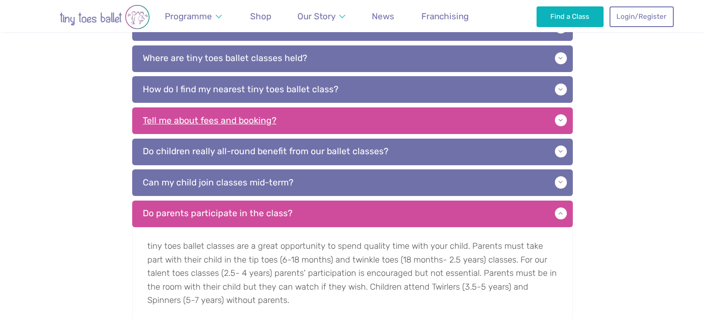 The height and width of the screenshot is (319, 705). I want to click on a: Login/Register, so click(641, 17).